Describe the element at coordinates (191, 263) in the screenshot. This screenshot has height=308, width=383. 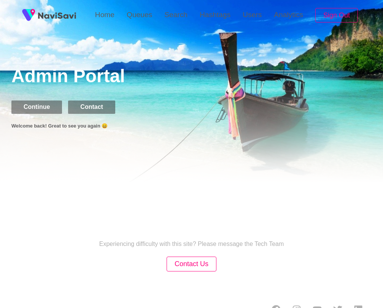
I see `button: Contact Us` at that location.